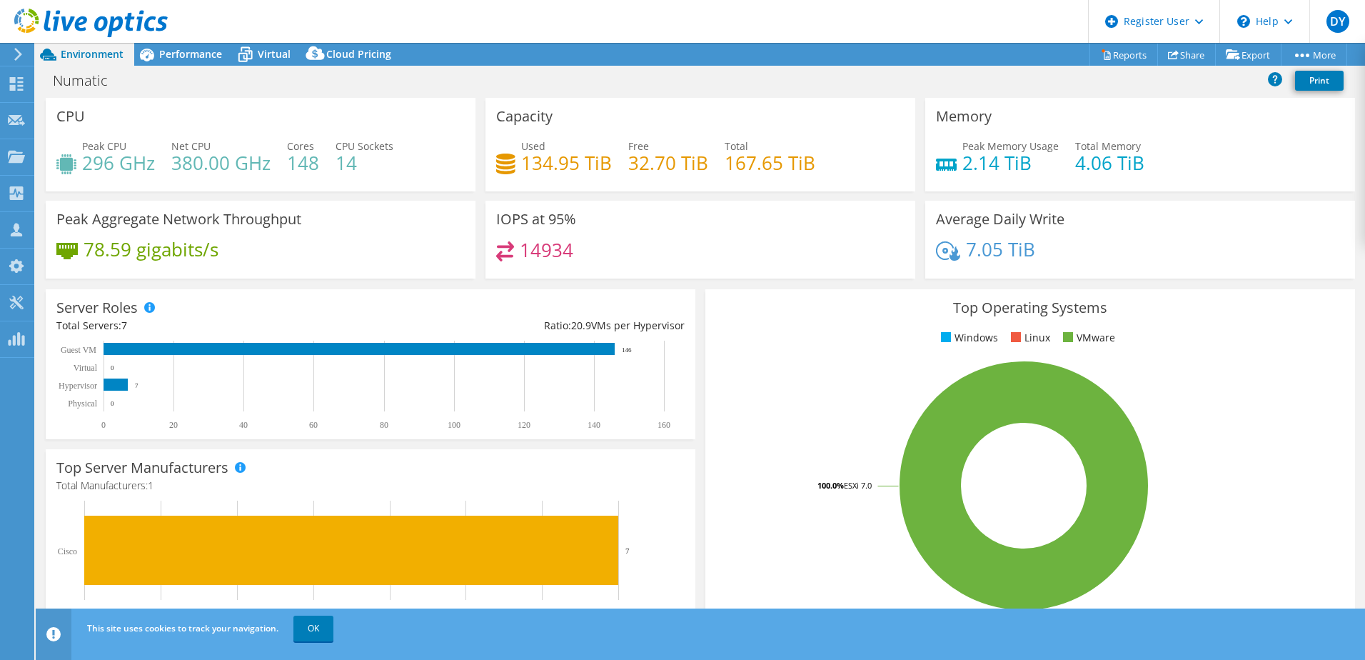 The width and height of the screenshot is (1365, 660). Describe the element at coordinates (313, 425) in the screenshot. I see `text: 60` at that location.